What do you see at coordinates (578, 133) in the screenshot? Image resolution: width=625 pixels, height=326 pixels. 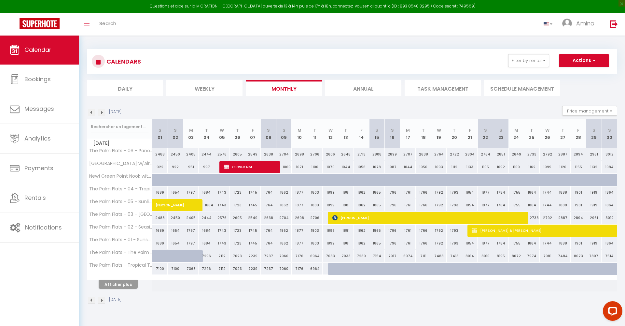 I see `th: 28` at bounding box center [578, 133].